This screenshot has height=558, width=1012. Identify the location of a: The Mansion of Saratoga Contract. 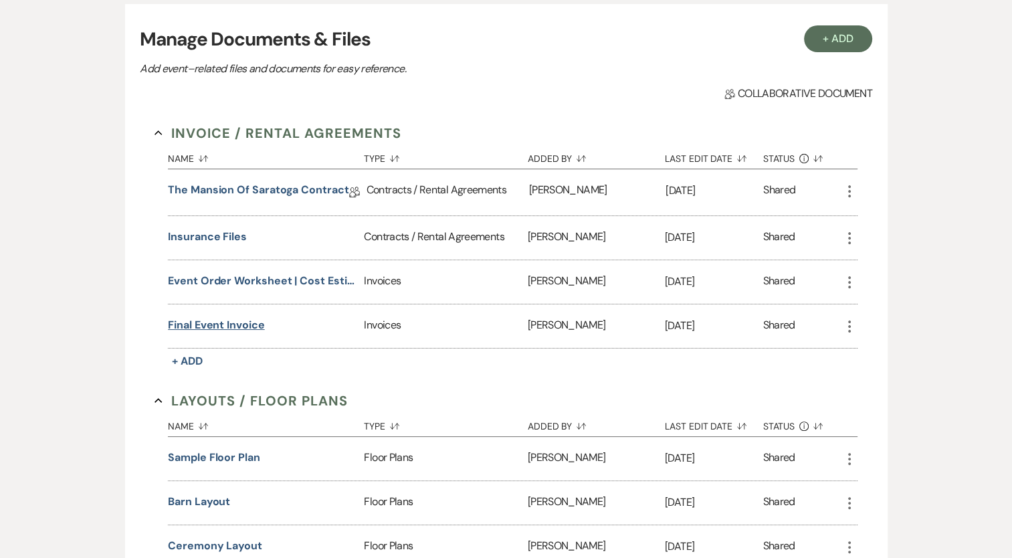
(258, 192).